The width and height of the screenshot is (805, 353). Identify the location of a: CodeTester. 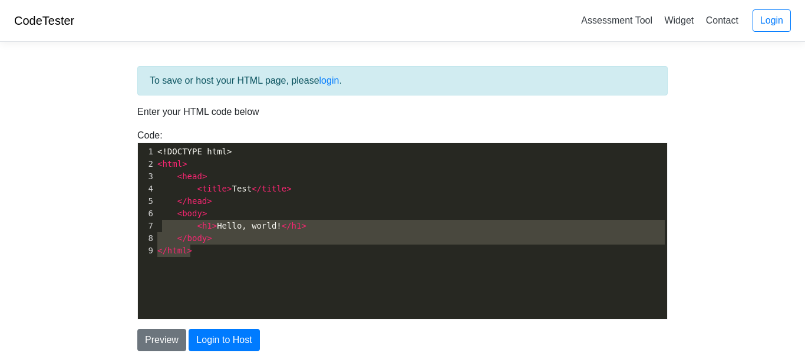
(44, 21).